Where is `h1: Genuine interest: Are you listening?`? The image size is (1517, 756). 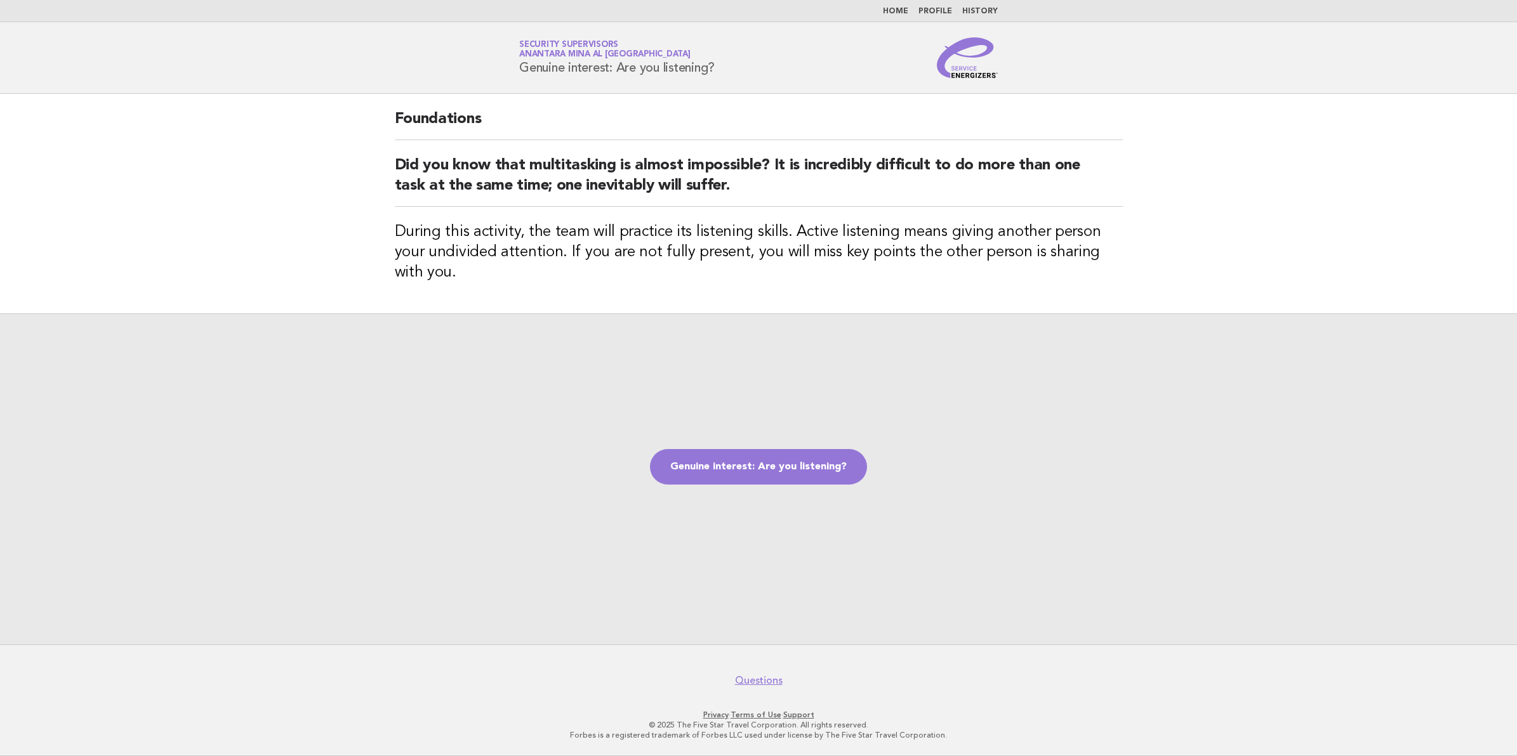 h1: Genuine interest: Are you listening? is located at coordinates (617, 58).